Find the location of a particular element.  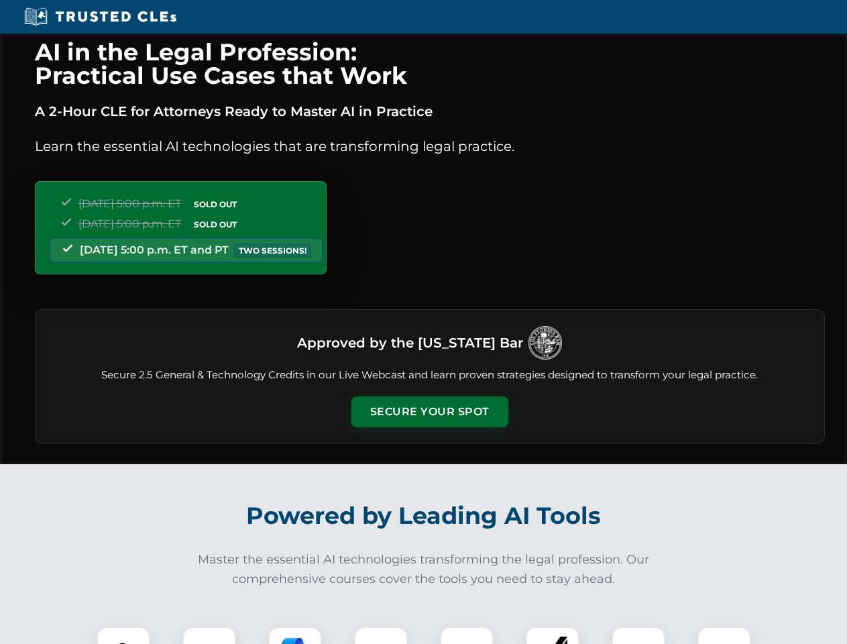

p: Learn the essential AI technologies that are transforming legal practice. is located at coordinates (430, 146).